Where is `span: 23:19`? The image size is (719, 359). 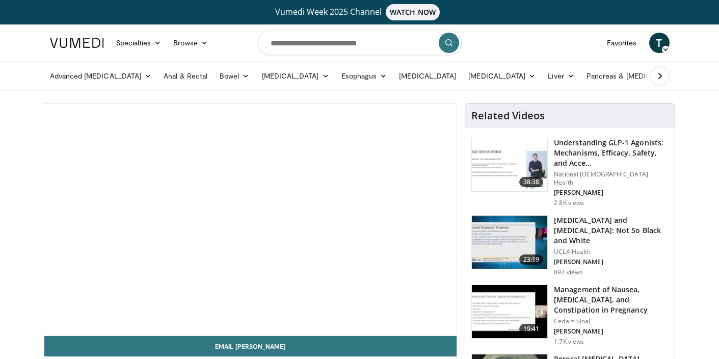 span: 23:19 is located at coordinates (531, 259).